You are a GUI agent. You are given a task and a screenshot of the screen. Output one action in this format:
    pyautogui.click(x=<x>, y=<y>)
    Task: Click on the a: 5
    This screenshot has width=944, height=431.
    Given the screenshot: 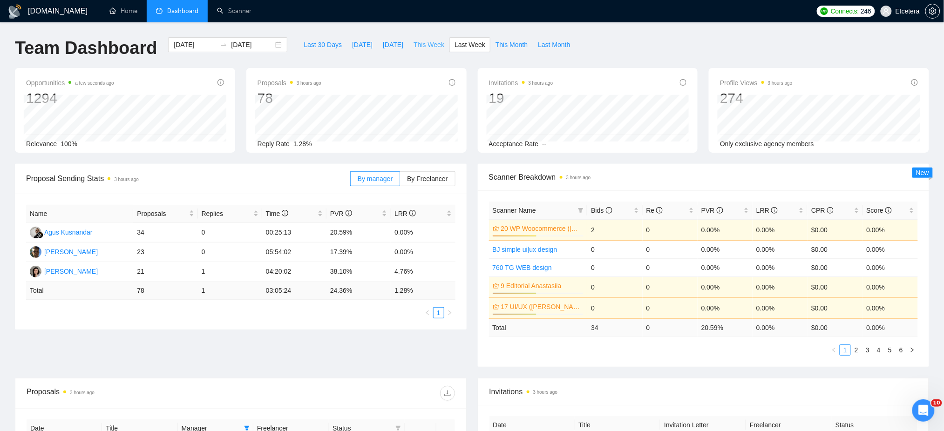 What is the action you would take?
    pyautogui.click(x=890, y=350)
    